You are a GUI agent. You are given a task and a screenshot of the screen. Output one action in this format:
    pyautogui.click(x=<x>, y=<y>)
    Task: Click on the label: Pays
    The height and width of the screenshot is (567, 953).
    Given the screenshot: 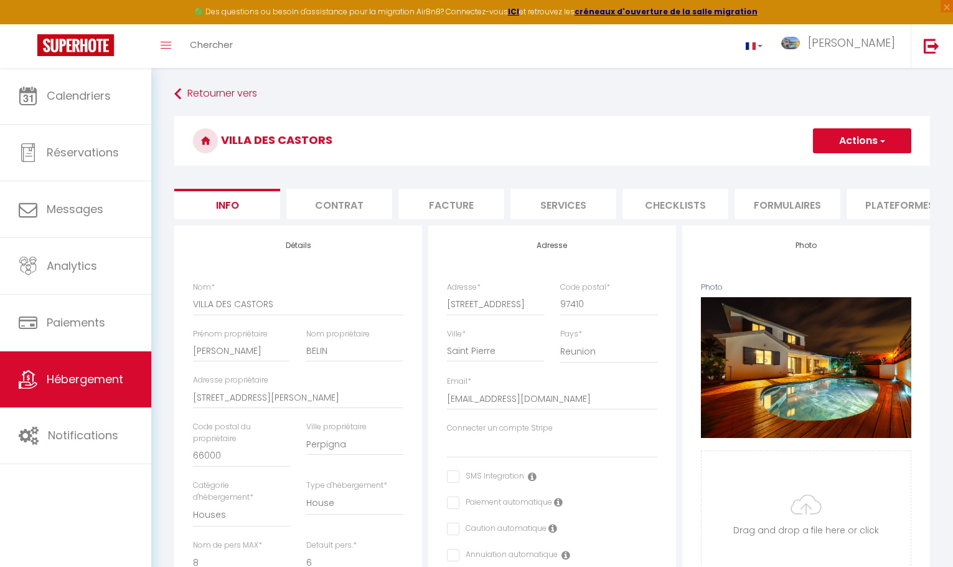 What is the action you would take?
    pyautogui.click(x=571, y=334)
    